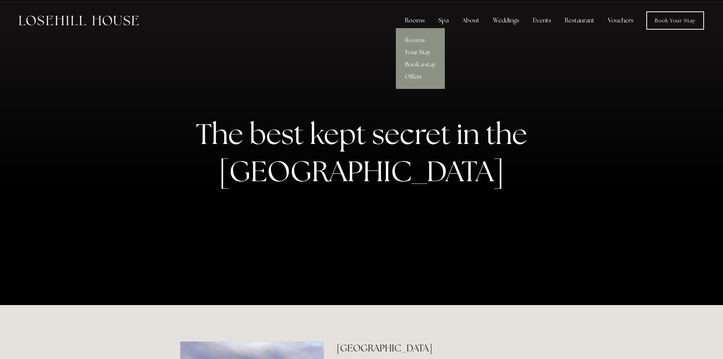  Describe the element at coordinates (420, 65) in the screenshot. I see `a: Book a stay` at that location.